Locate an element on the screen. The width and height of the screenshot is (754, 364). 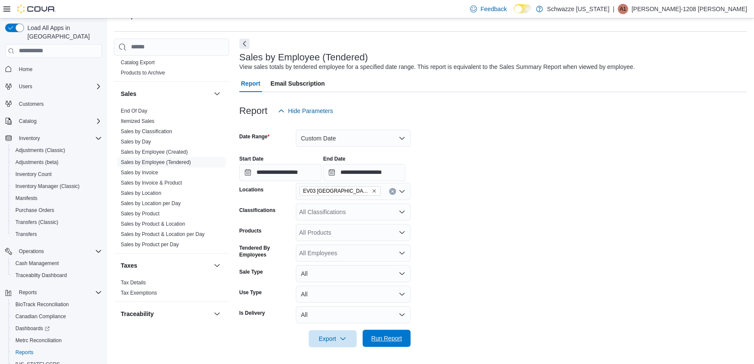
a: Sales by Employee (Tendered) is located at coordinates (156, 162).